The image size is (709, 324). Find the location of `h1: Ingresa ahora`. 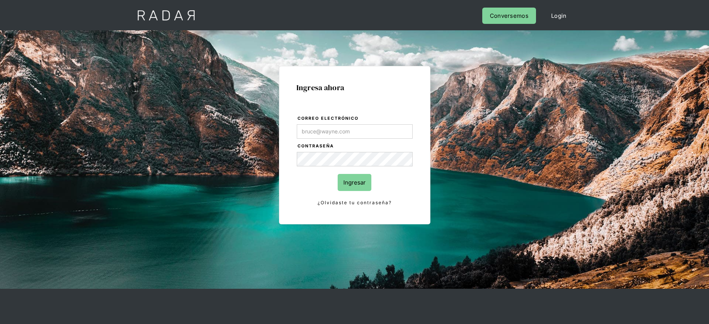

h1: Ingresa ahora is located at coordinates (355, 87).